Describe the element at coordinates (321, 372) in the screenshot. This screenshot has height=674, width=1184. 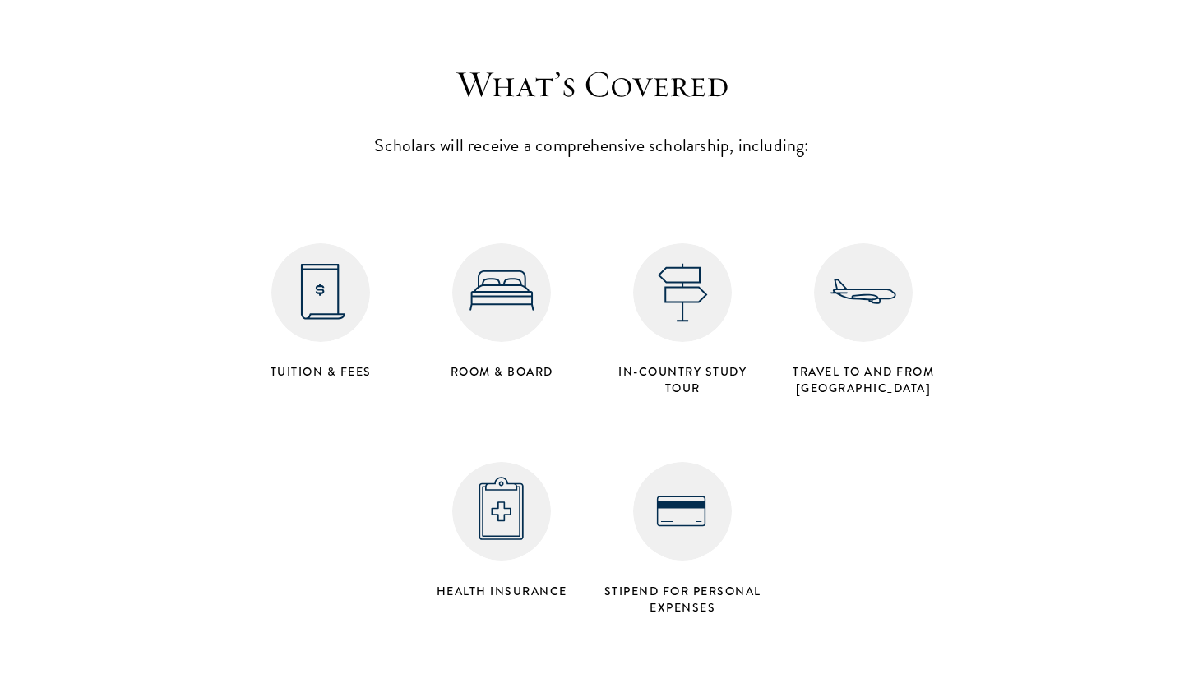
I see `h4: Tuition & Fees` at that location.